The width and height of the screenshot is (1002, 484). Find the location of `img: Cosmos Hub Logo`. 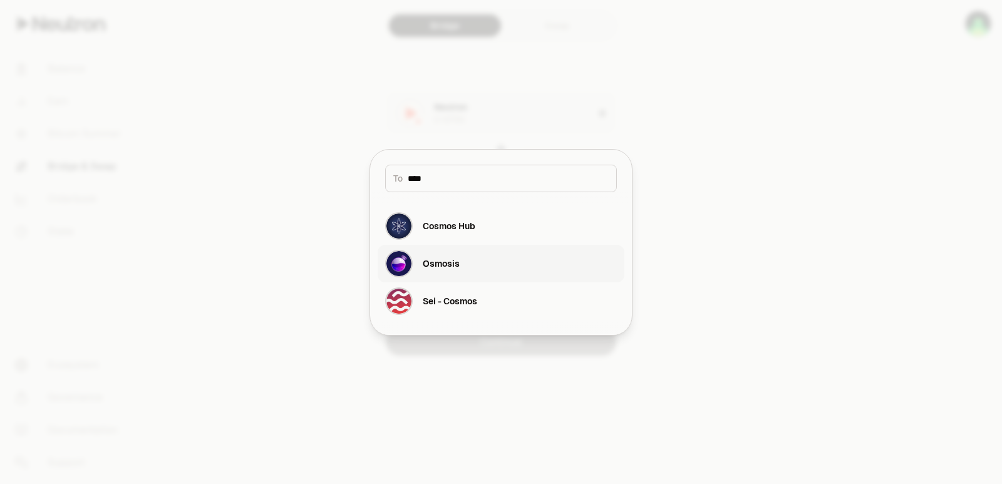

img: Cosmos Hub Logo is located at coordinates (399, 226).